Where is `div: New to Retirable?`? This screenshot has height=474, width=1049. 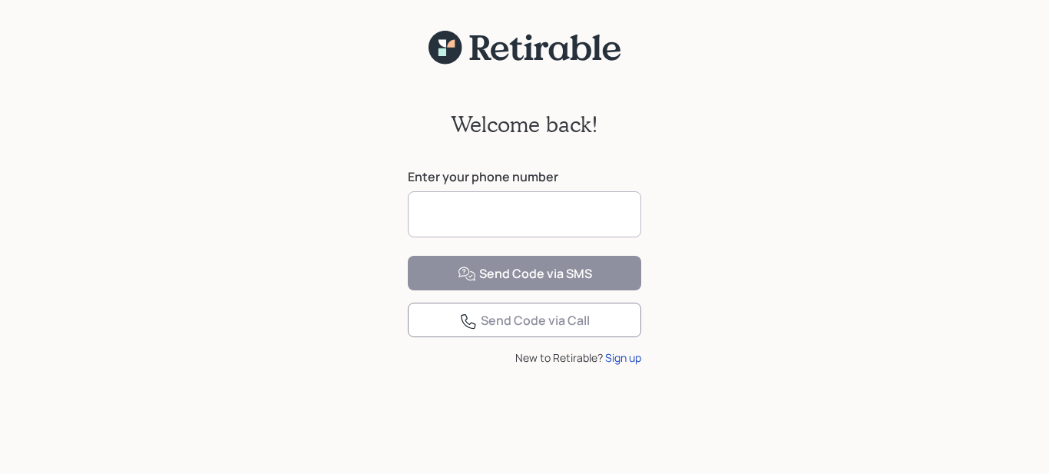 div: New to Retirable? is located at coordinates (524, 357).